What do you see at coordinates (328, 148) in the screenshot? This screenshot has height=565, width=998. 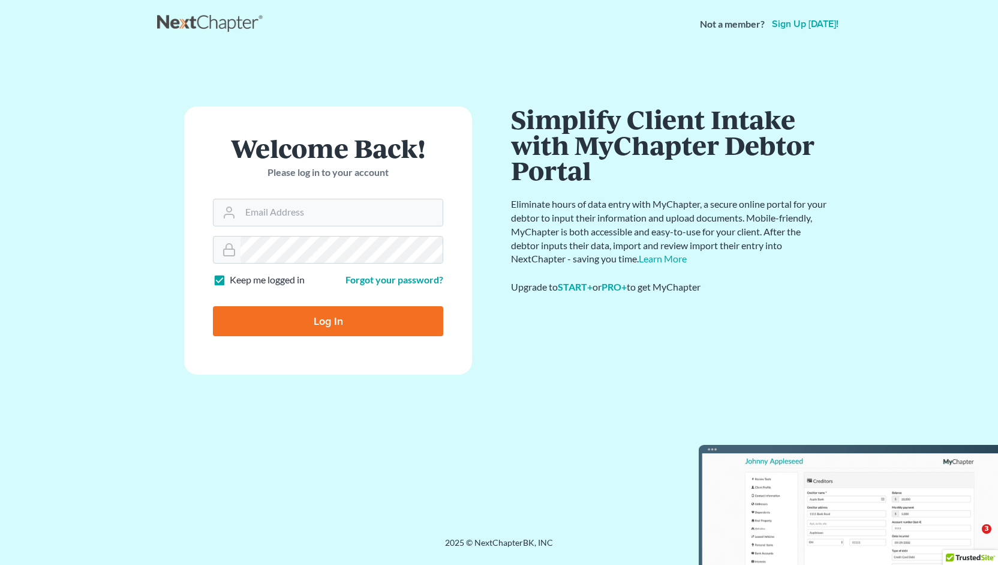 I see `h1: Welcome Back!` at bounding box center [328, 148].